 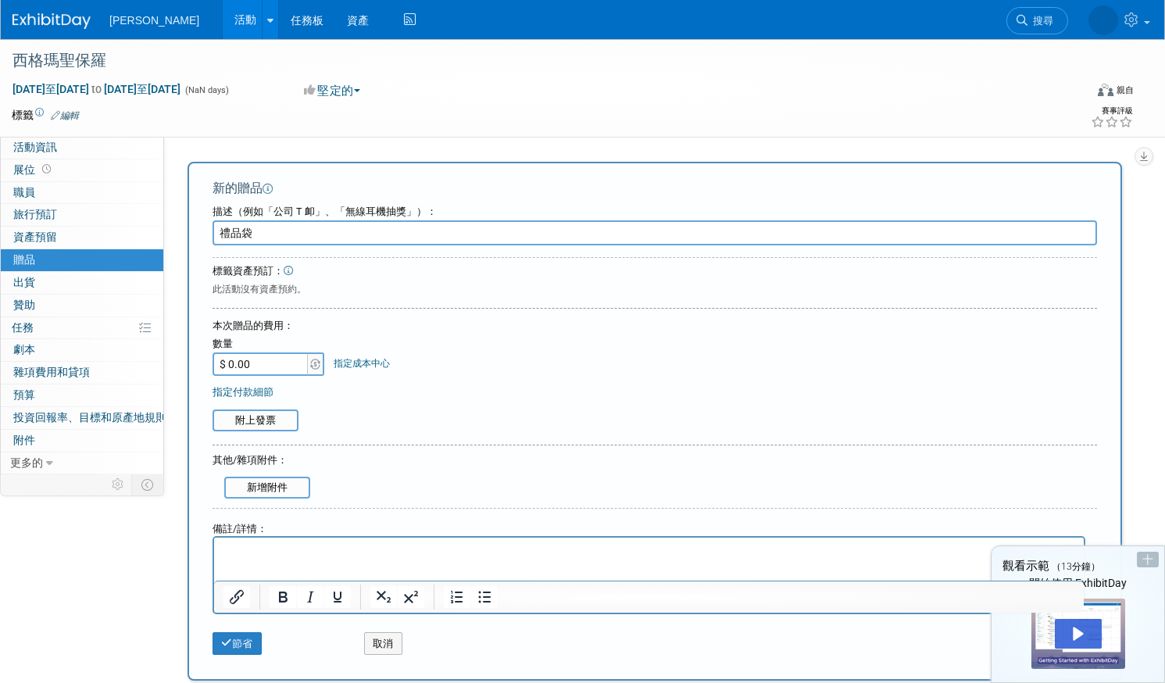 I want to click on button: 項目符號列表, so click(x=484, y=597).